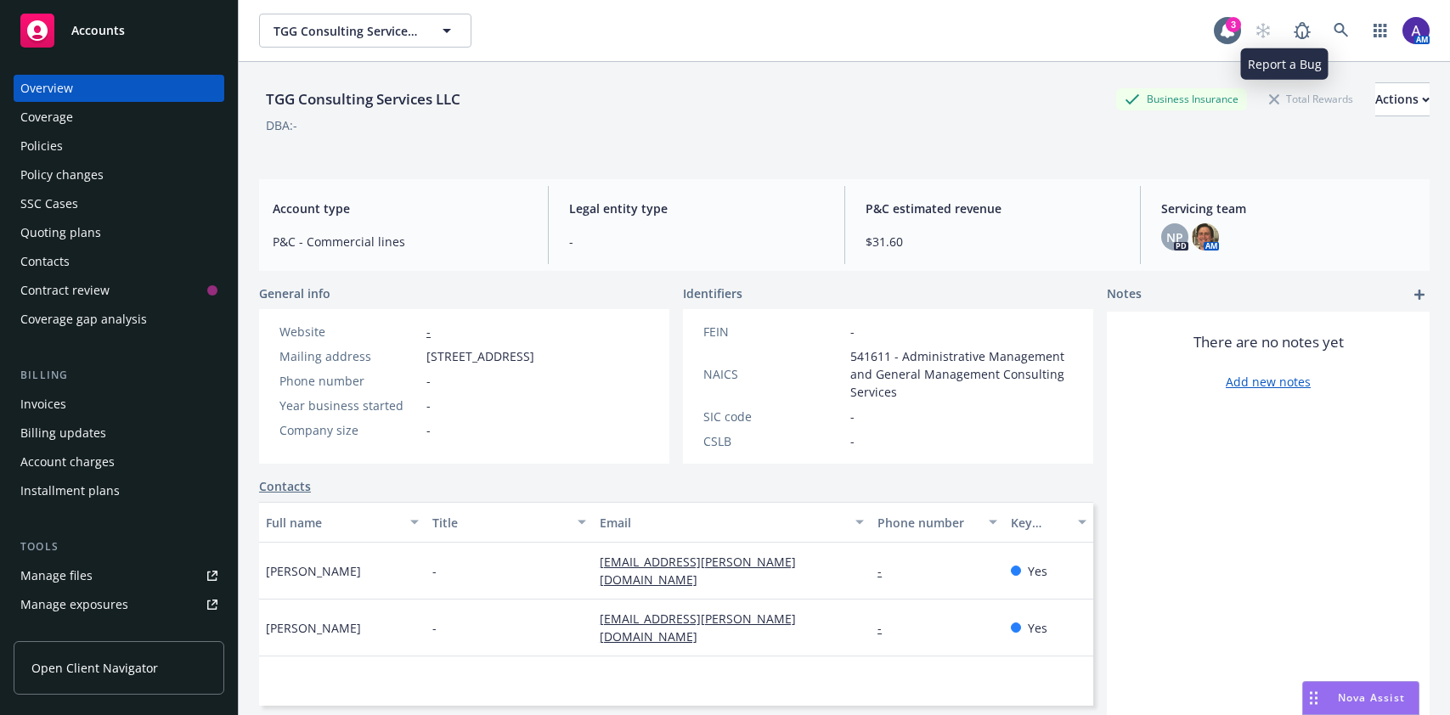 The height and width of the screenshot is (715, 1450). What do you see at coordinates (1175, 237) in the screenshot?
I see `span: NP` at bounding box center [1175, 237].